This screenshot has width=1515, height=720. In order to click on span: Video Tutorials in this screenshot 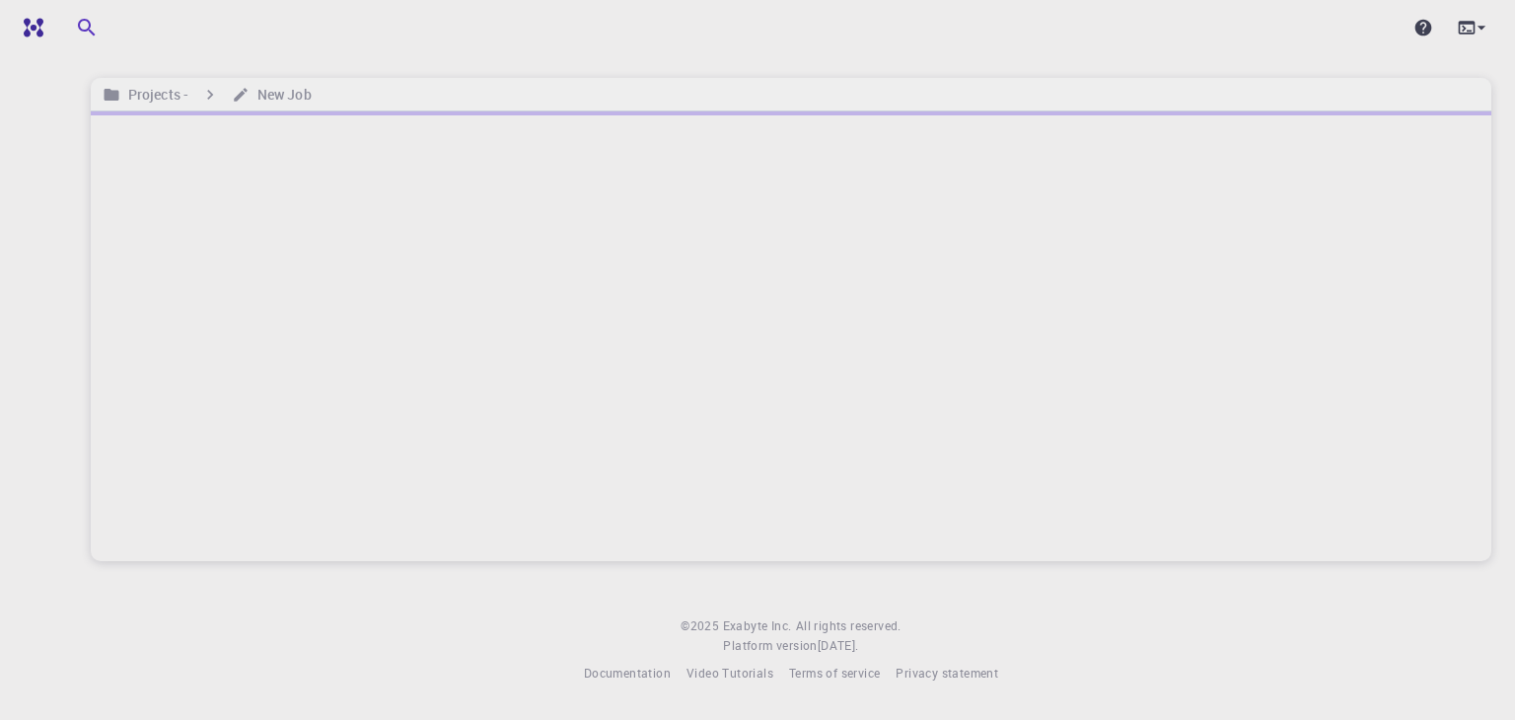, I will do `click(730, 673)`.